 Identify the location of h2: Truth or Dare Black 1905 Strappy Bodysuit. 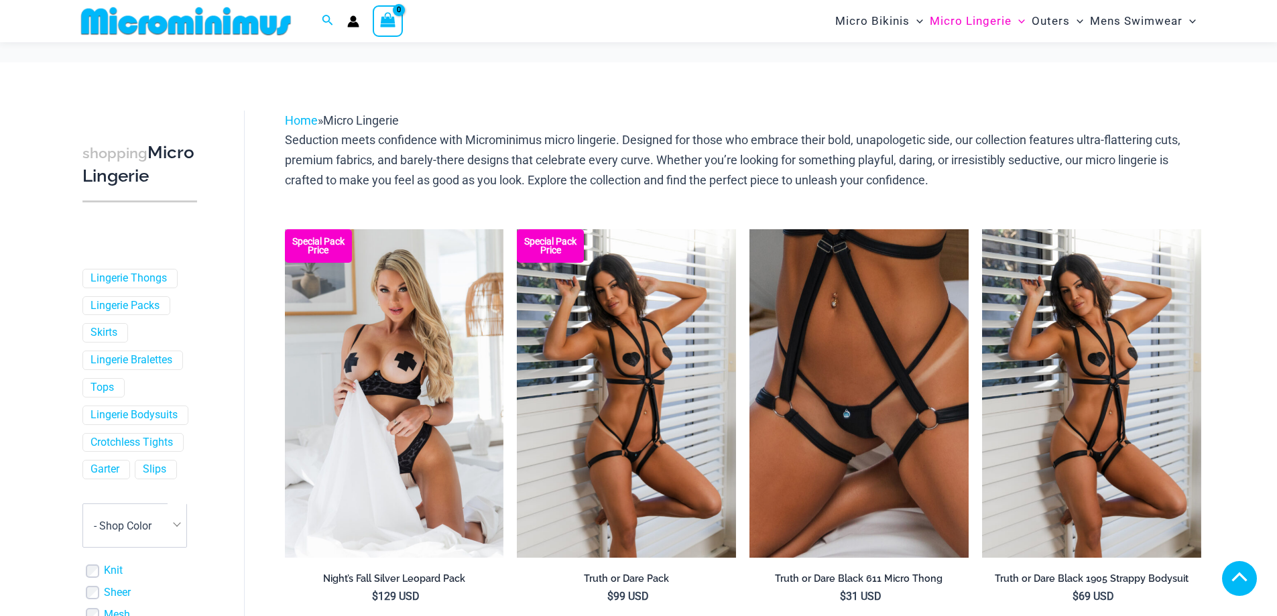
(1091, 579).